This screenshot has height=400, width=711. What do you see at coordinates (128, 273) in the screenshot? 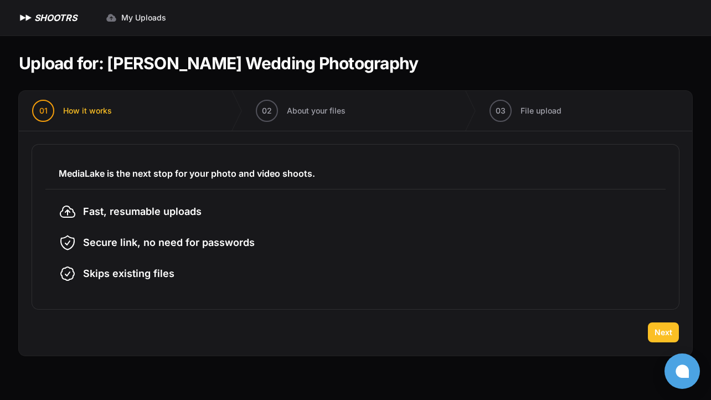
I see `span: Skips existing files` at bounding box center [128, 273].